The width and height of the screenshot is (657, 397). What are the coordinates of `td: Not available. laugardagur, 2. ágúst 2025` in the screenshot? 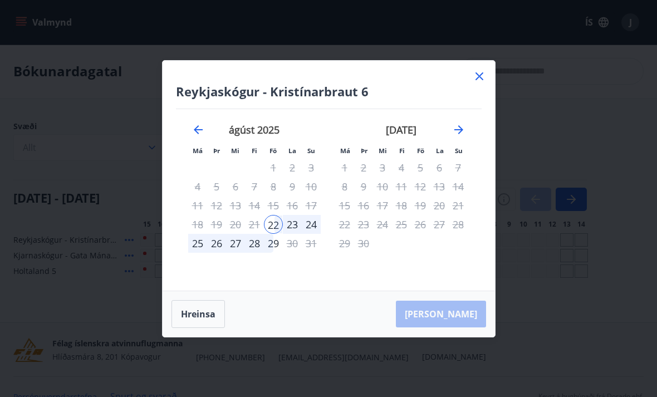 It's located at (292, 167).